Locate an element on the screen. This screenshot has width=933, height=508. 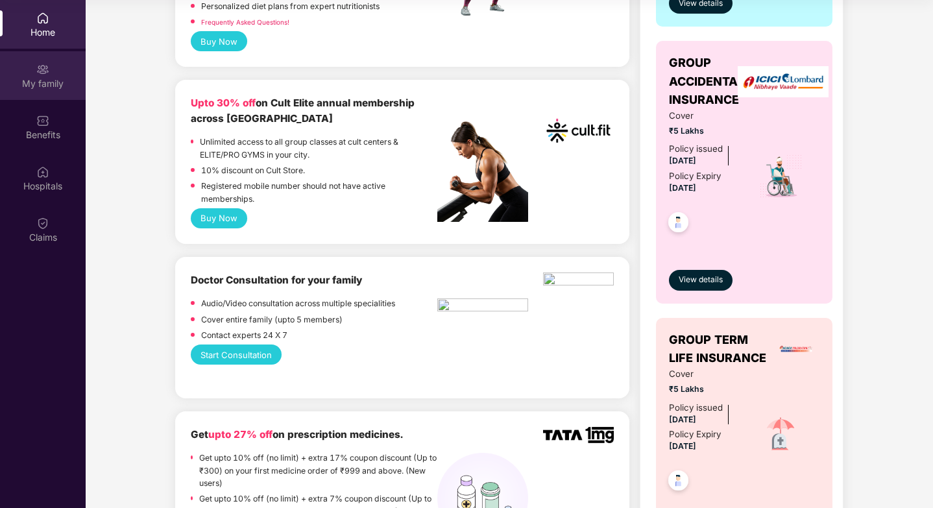
img: svg+xml;base64,PHN2ZyBpZD0iQ2xhaW0iIHhtbG5zPSJodHRwOi8vd3d3LnczLm9yZy8yMDAwL3N2ZyIgd2lkdGg9IjIwIi... is located at coordinates (43, 223).